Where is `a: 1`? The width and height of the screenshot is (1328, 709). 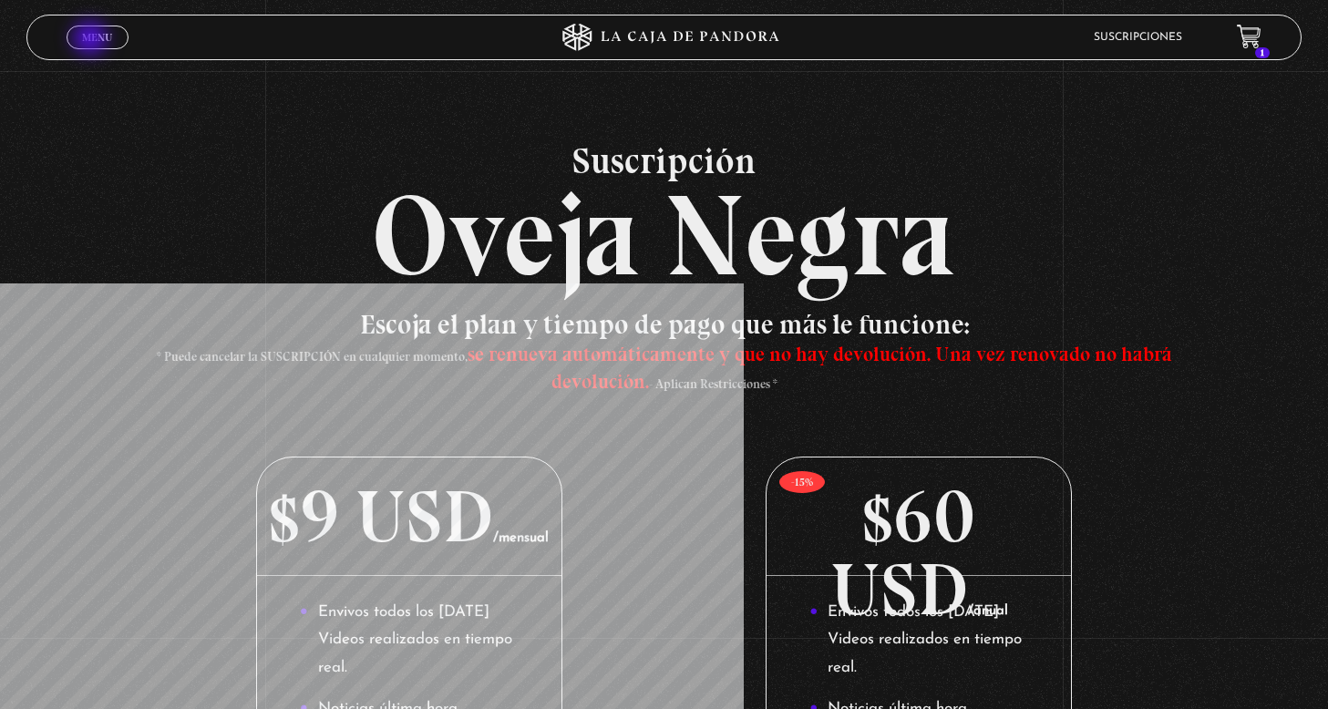
a: 1 is located at coordinates (1249, 36).